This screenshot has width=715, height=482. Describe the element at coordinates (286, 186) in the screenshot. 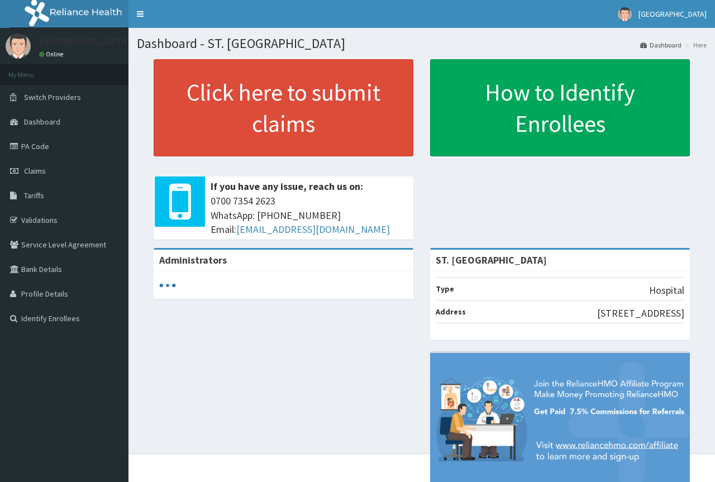

I see `b: If you have any issue, reach us on:` at that location.